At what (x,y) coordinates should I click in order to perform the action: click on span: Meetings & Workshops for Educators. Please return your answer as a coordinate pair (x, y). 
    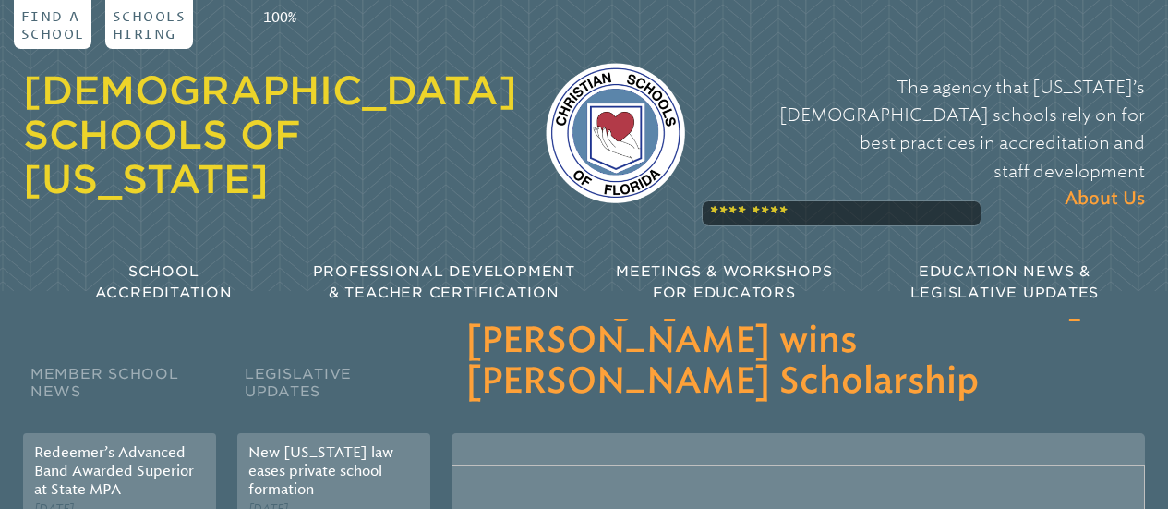
    Looking at the image, I should click on (724, 282).